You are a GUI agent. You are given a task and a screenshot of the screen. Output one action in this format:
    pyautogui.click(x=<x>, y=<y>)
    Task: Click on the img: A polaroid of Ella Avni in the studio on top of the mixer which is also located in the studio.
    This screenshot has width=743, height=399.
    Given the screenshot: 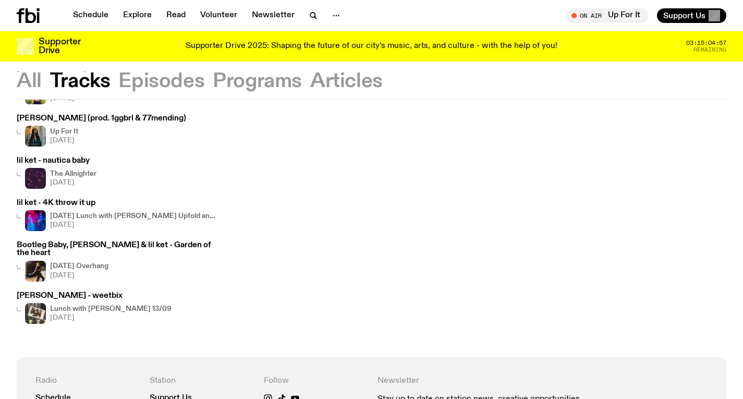 What is the action you would take?
    pyautogui.click(x=35, y=314)
    